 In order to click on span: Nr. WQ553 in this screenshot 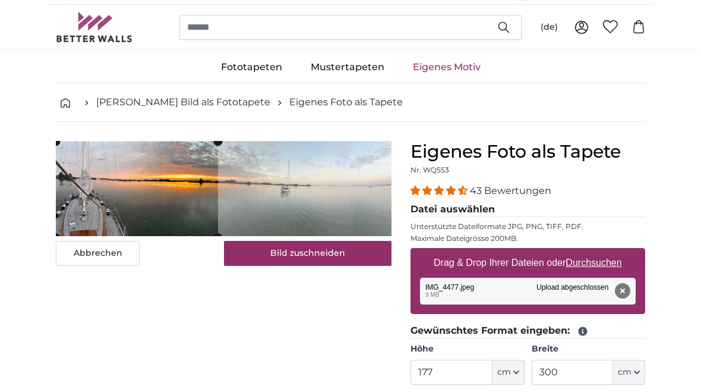, I will do `click(430, 169)`.